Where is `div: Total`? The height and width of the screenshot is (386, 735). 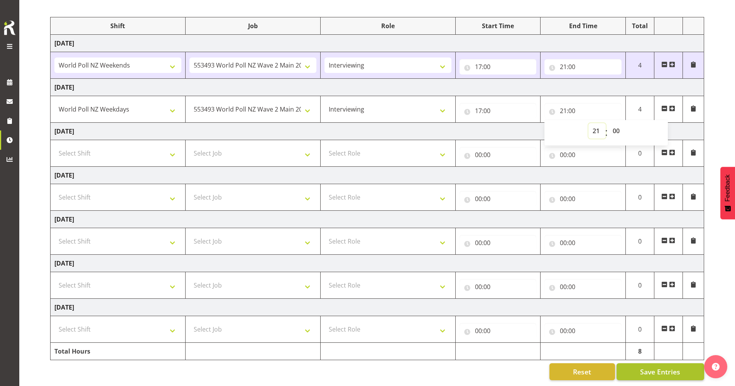
div: Total is located at coordinates (640, 26).